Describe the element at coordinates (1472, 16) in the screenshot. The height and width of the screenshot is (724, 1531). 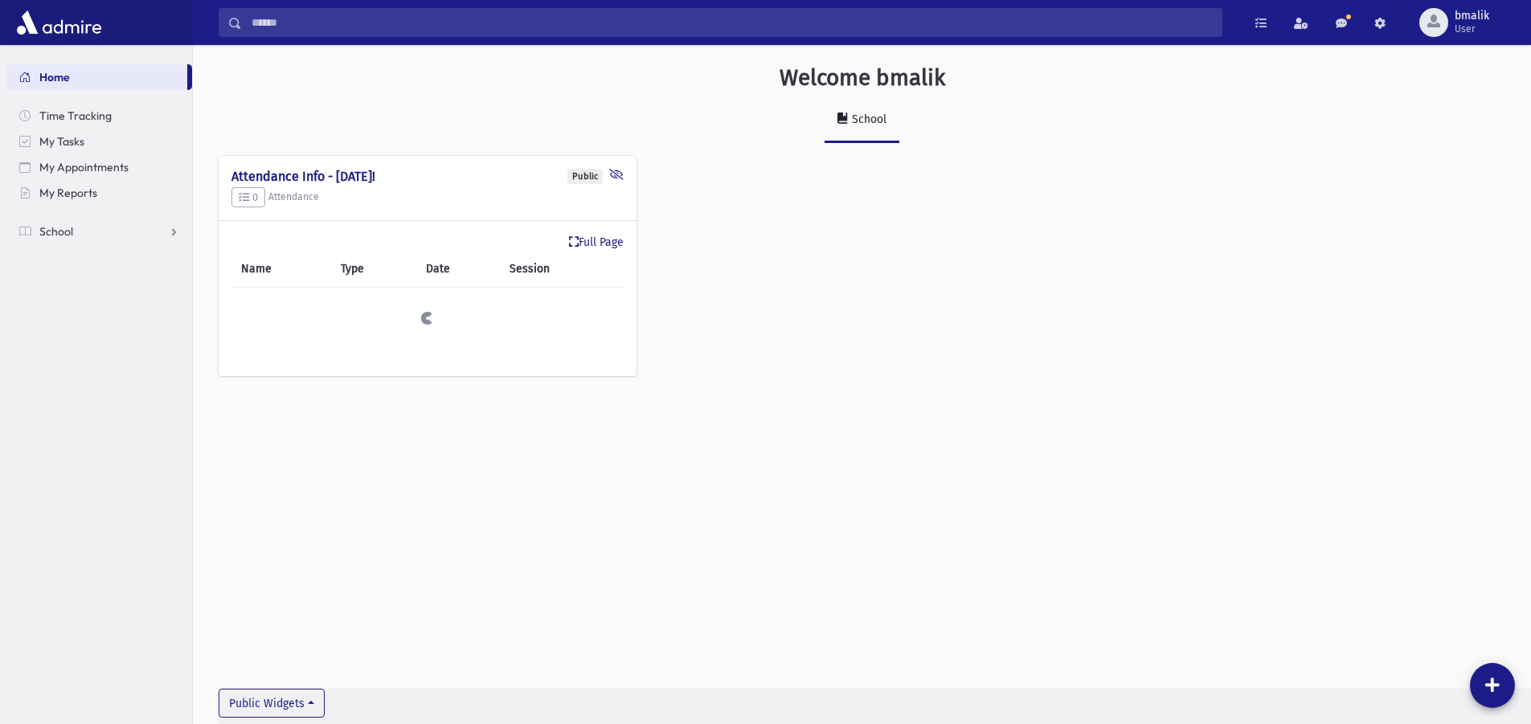
I see `span: bmalik` at that location.